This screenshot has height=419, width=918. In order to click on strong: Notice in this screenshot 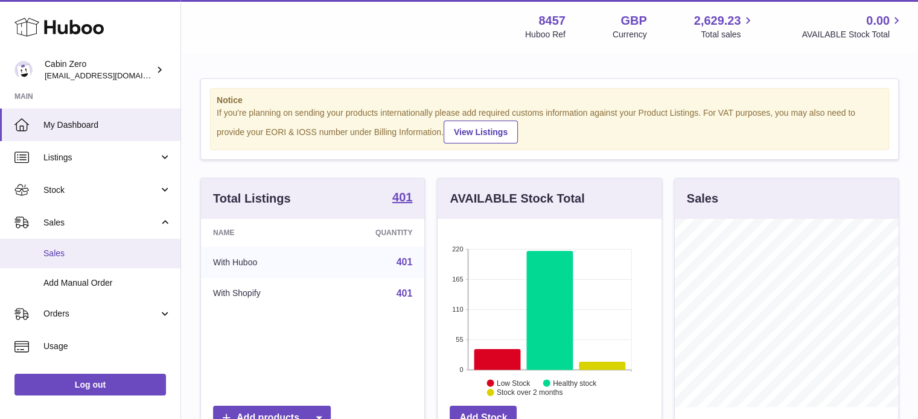, I will do `click(549, 100)`.